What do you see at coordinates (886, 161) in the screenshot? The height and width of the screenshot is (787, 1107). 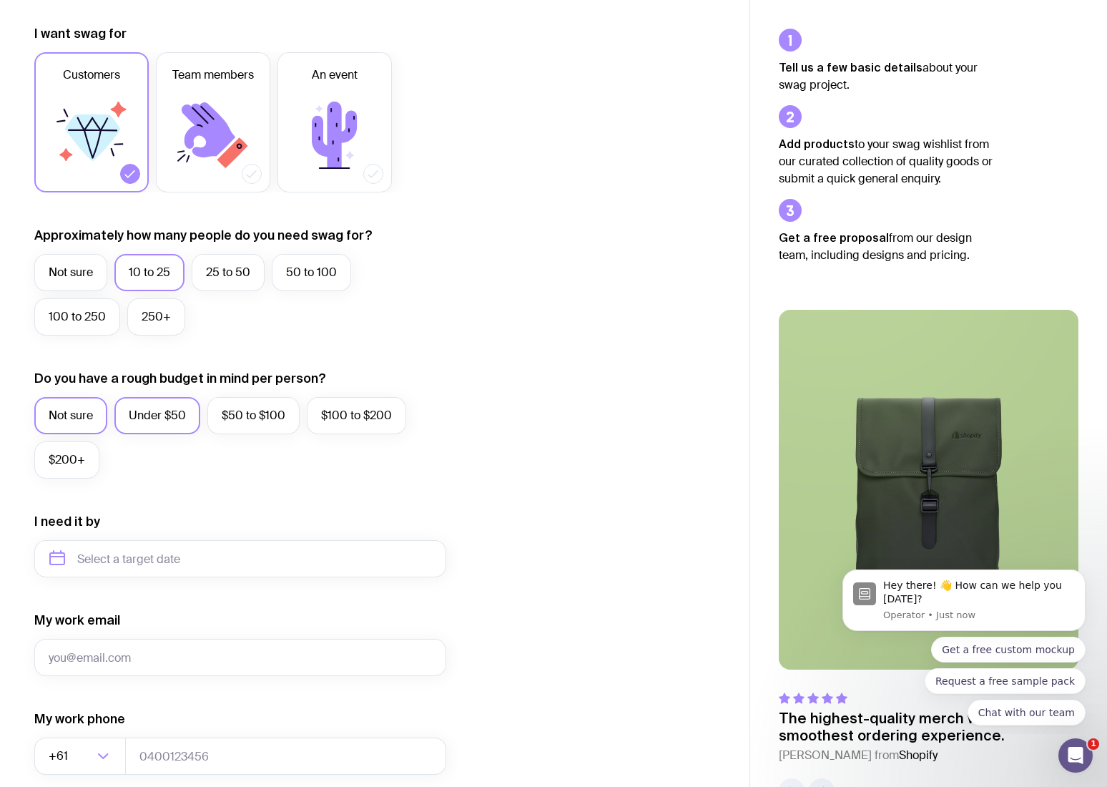 I see `p: to your swag wishlist from our curated collection of quality goods or submit a quick general enqu...` at bounding box center [886, 161].